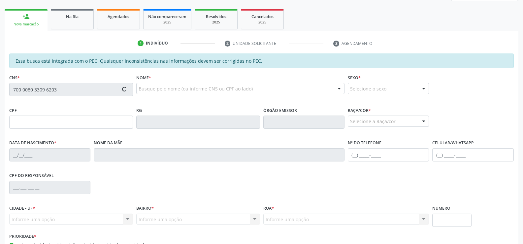 This screenshot has width=523, height=244. What do you see at coordinates (216, 16) in the screenshot?
I see `span: Resolvidos` at bounding box center [216, 16].